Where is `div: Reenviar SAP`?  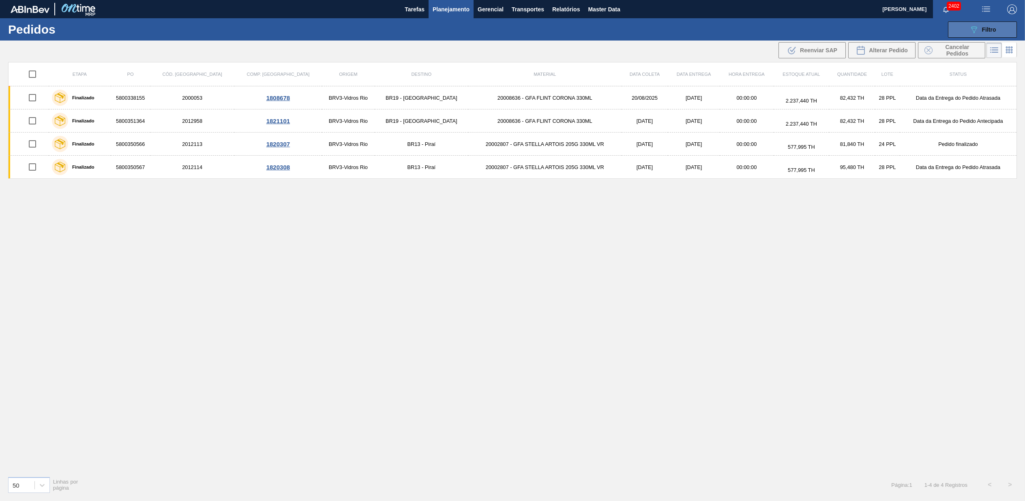 div: Reenviar SAP is located at coordinates (812, 50).